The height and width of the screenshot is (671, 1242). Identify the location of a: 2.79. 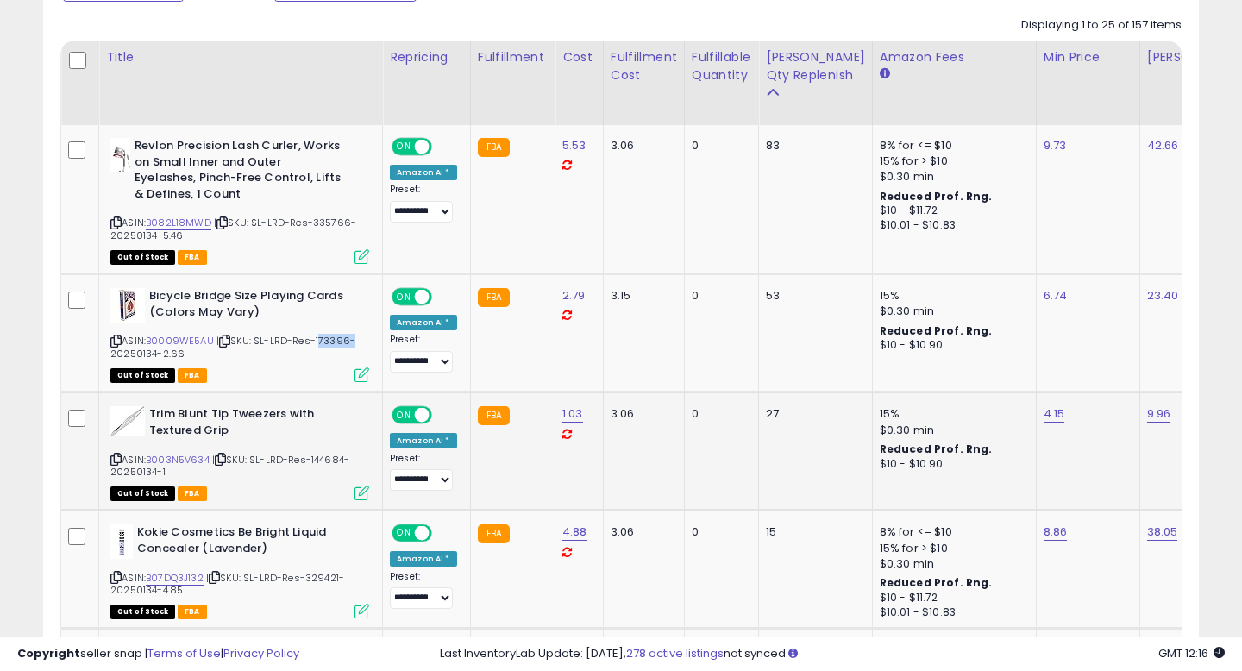
(574, 296).